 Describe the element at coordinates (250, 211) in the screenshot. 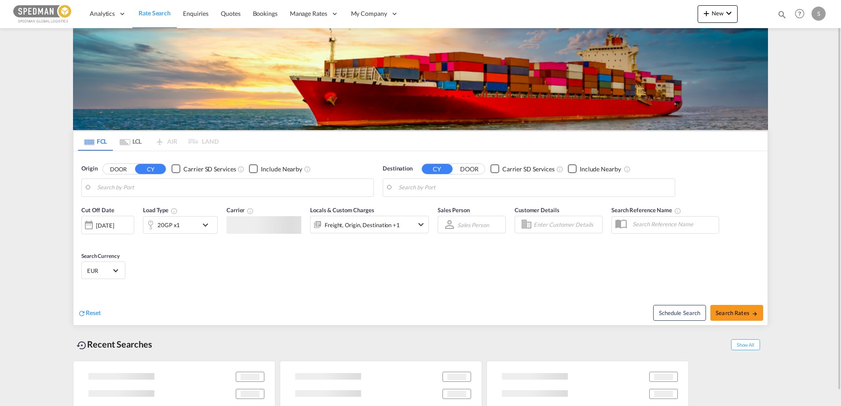

I see `md-icon: The selected Trucker/Carrierwill be displayed in the rate results If the rates are from another f...` at that location.